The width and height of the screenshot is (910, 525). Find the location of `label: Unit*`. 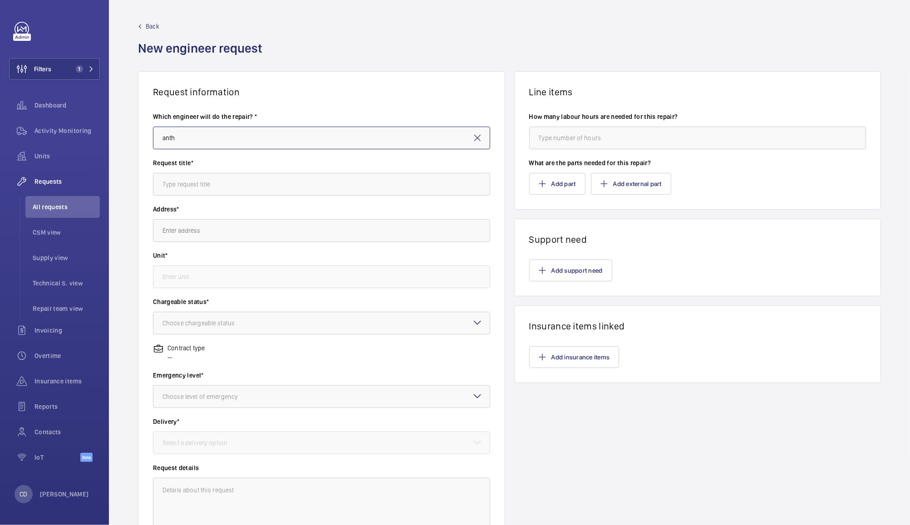

label: Unit* is located at coordinates (321, 256).